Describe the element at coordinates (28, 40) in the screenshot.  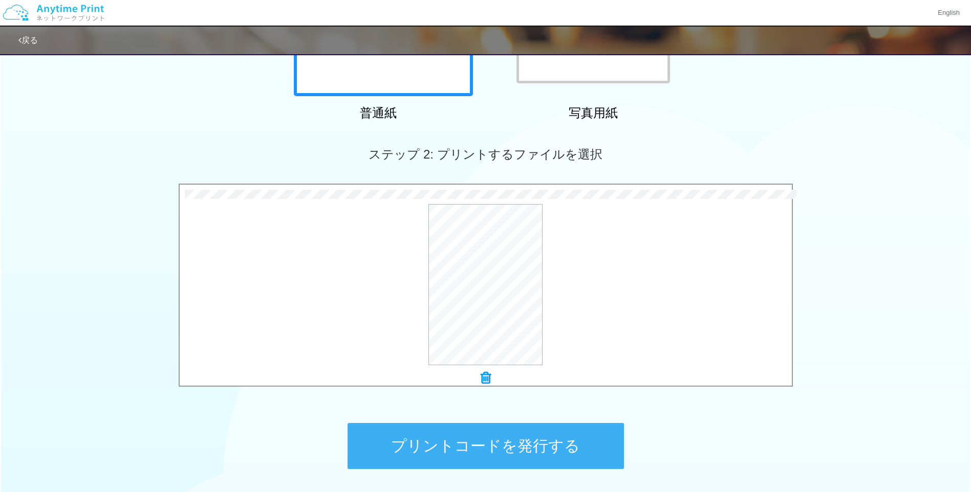
I see `a: 戻る` at that location.